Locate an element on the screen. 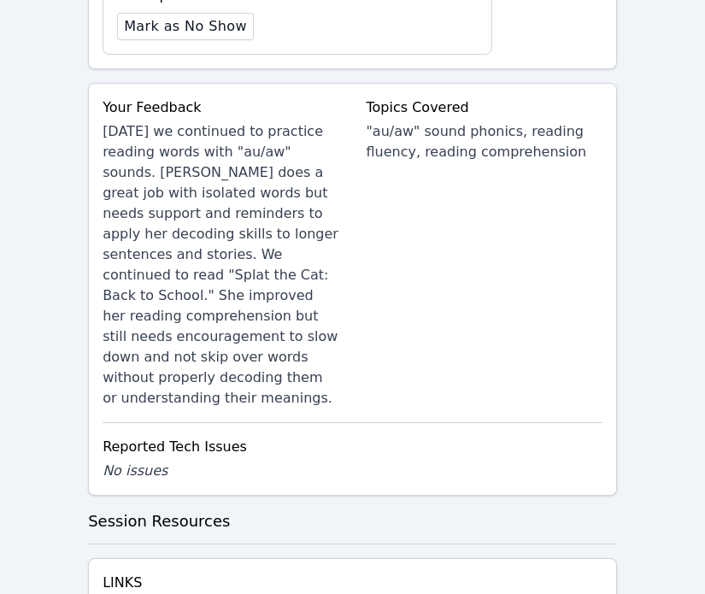 The width and height of the screenshot is (705, 594). span: No issues is located at coordinates (135, 470).